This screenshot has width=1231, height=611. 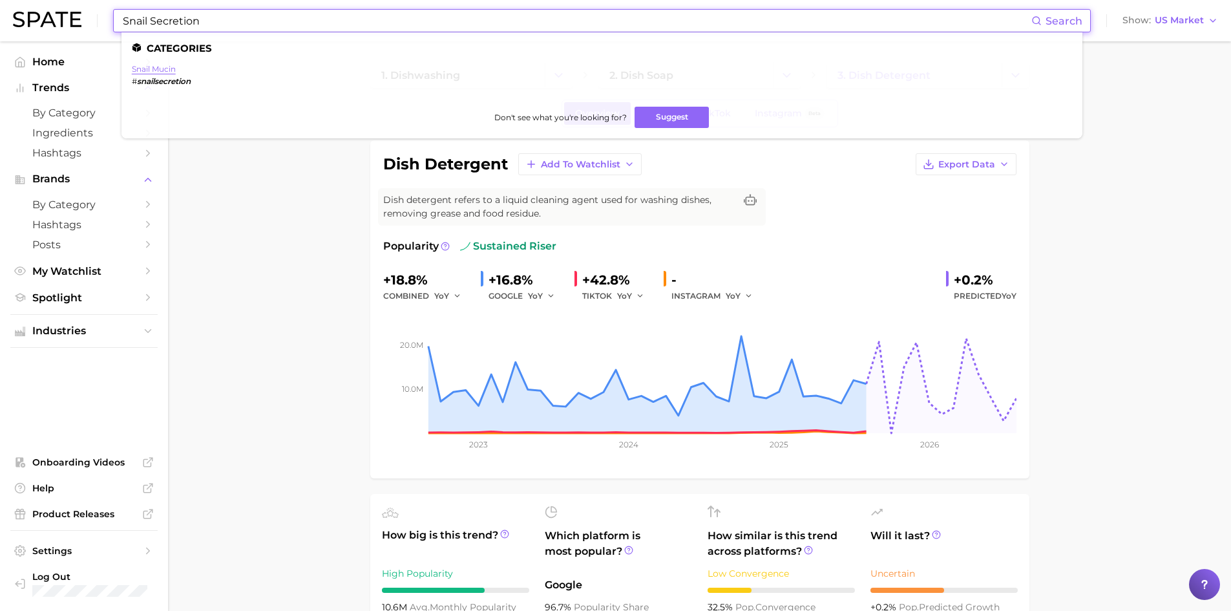 What do you see at coordinates (1137, 20) in the screenshot?
I see `span: Show` at bounding box center [1137, 20].